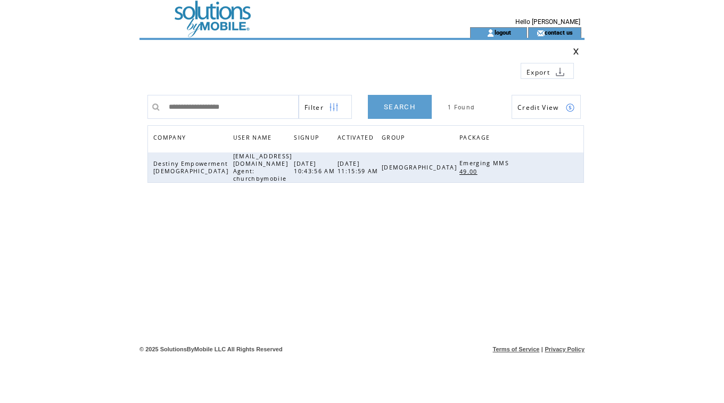 Image resolution: width=724 pixels, height=403 pixels. What do you see at coordinates (471, 171) in the screenshot?
I see `a: 49.00` at bounding box center [471, 171].